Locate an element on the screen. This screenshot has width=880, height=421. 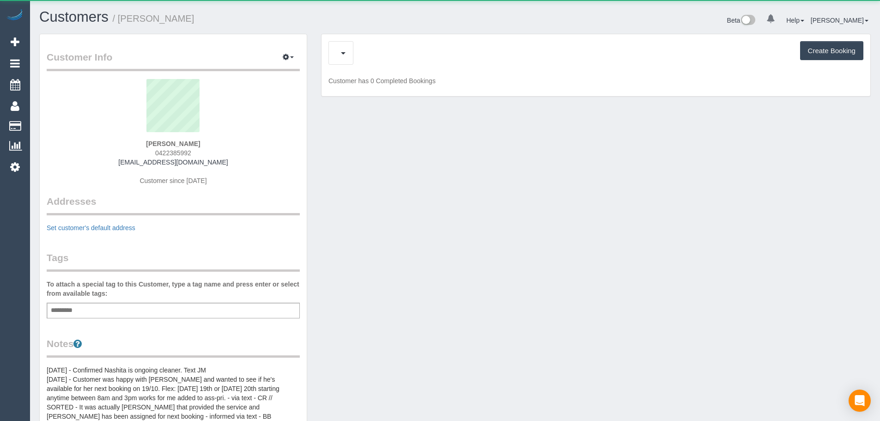
legend: Tags is located at coordinates (173, 261).